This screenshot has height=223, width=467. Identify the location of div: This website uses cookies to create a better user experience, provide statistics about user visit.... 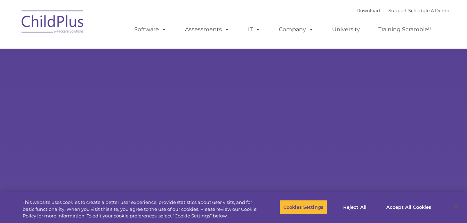
(140, 209).